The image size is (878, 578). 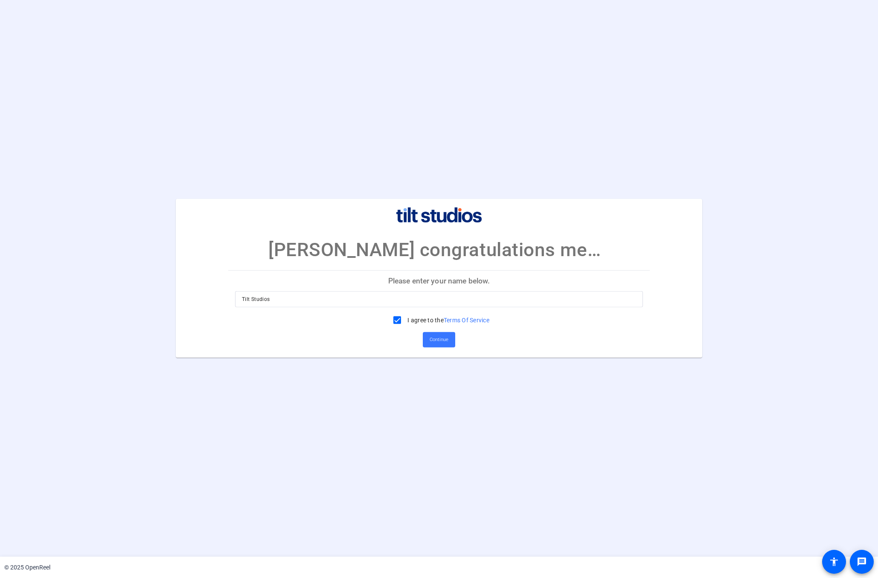 What do you see at coordinates (439, 281) in the screenshot?
I see `p: Please enter your name below.` at bounding box center [439, 281].